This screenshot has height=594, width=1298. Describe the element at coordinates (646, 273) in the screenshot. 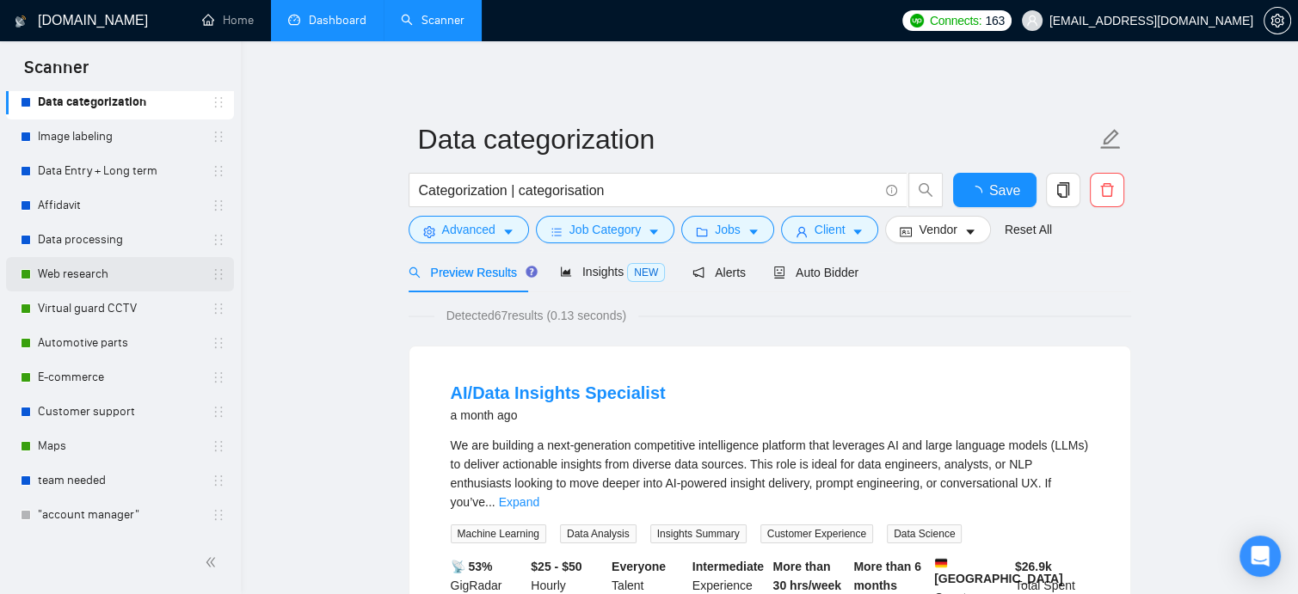

I see `span: NEW` at that location.